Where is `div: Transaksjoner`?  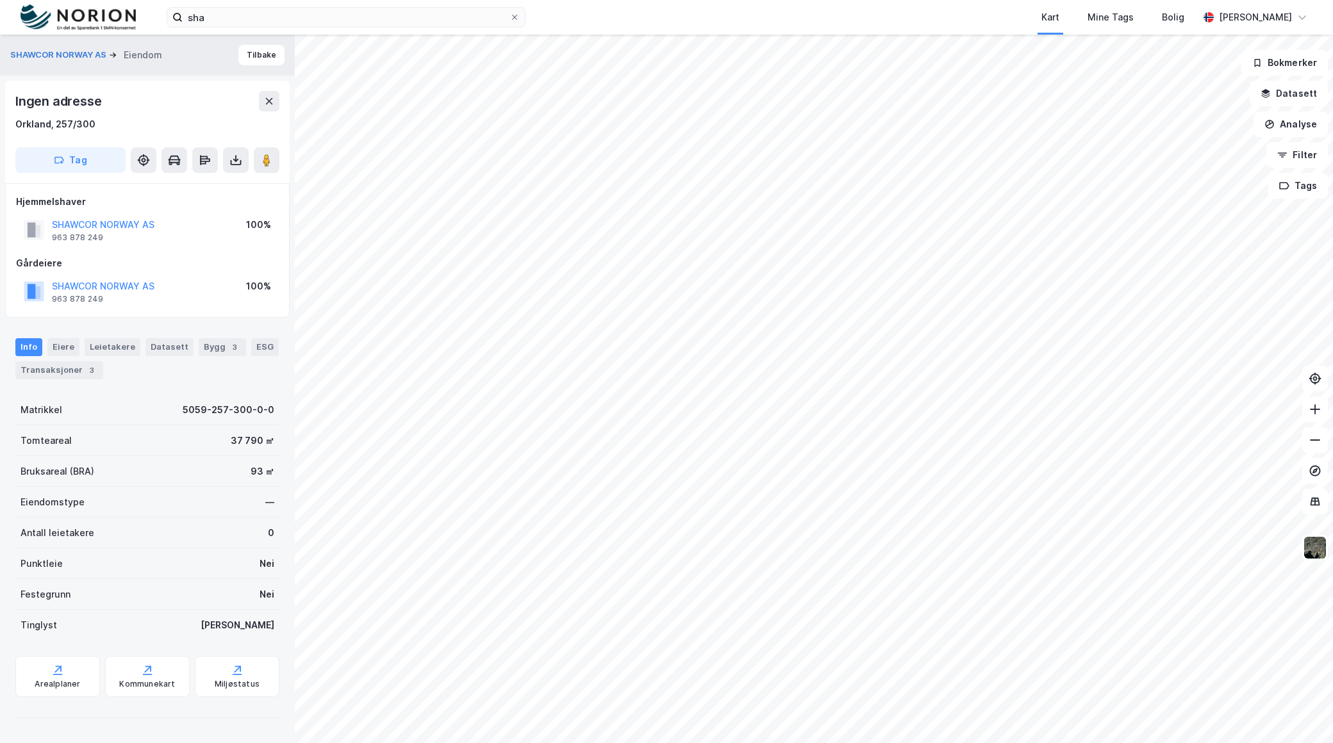 div: Transaksjoner is located at coordinates (59, 370).